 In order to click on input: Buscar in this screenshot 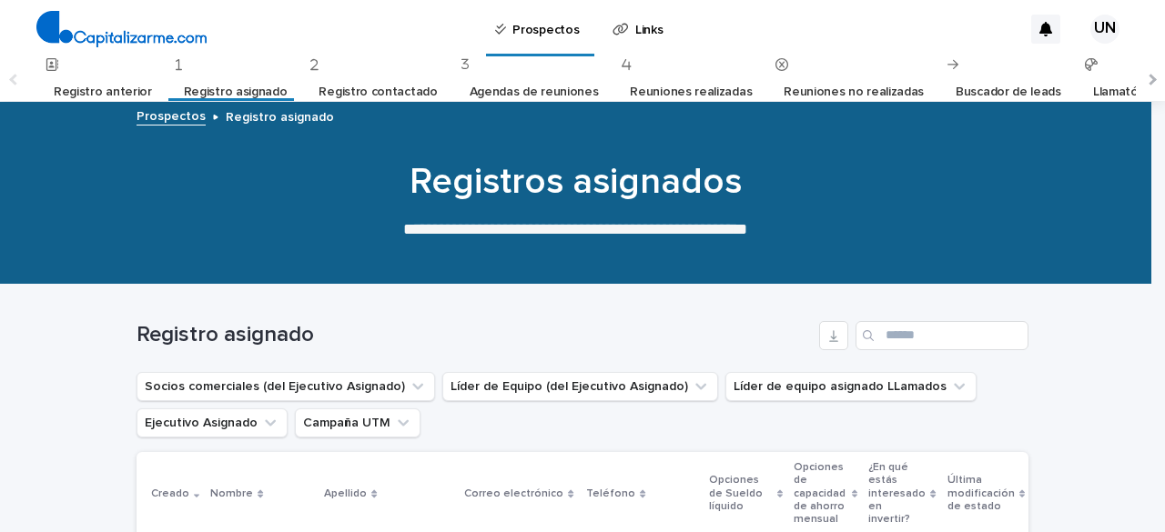, I will do `click(942, 336)`.